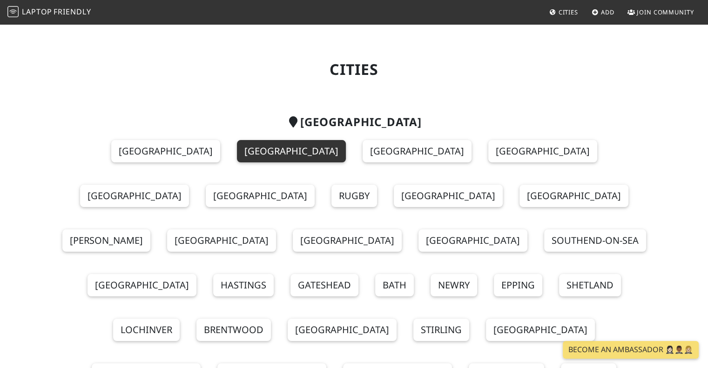 This screenshot has height=368, width=708. I want to click on a: Add, so click(603, 12).